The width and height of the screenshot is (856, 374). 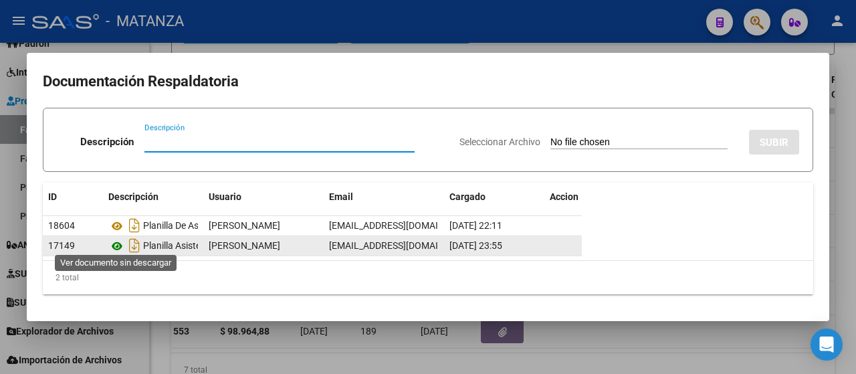 What do you see at coordinates (564, 197) in the screenshot?
I see `span: Accion` at bounding box center [564, 197].